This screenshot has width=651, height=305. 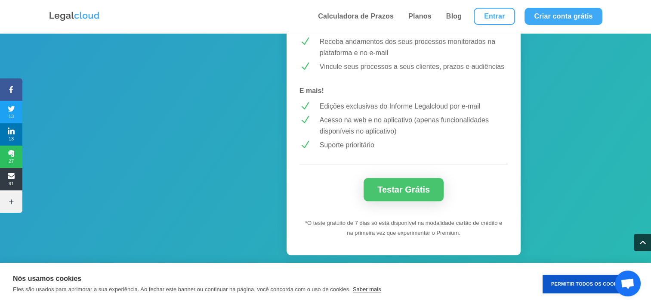 I want to click on p: Vincule seus processos a seus clientes, prazos e audiências, so click(x=414, y=67).